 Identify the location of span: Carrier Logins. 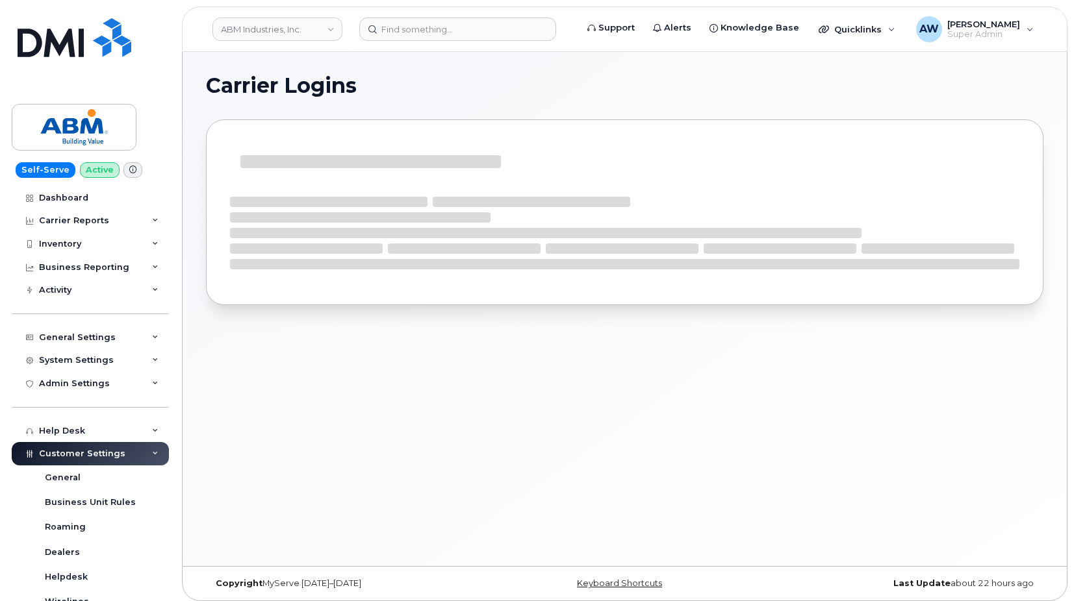
(281, 86).